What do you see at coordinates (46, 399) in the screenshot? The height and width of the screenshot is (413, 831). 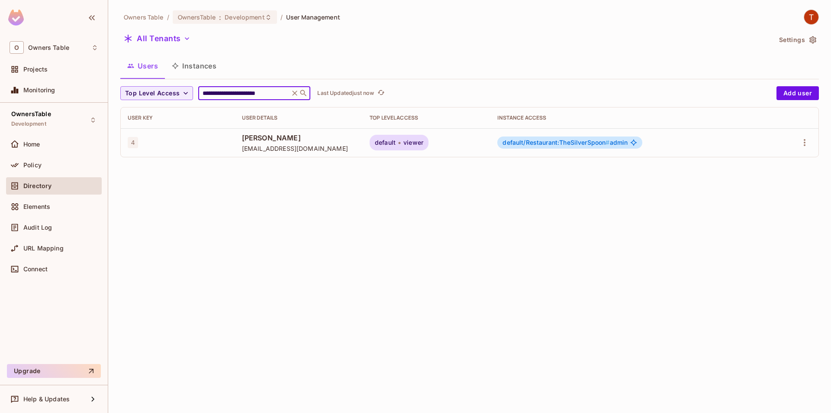 I see `span: Help & Updates` at bounding box center [46, 399].